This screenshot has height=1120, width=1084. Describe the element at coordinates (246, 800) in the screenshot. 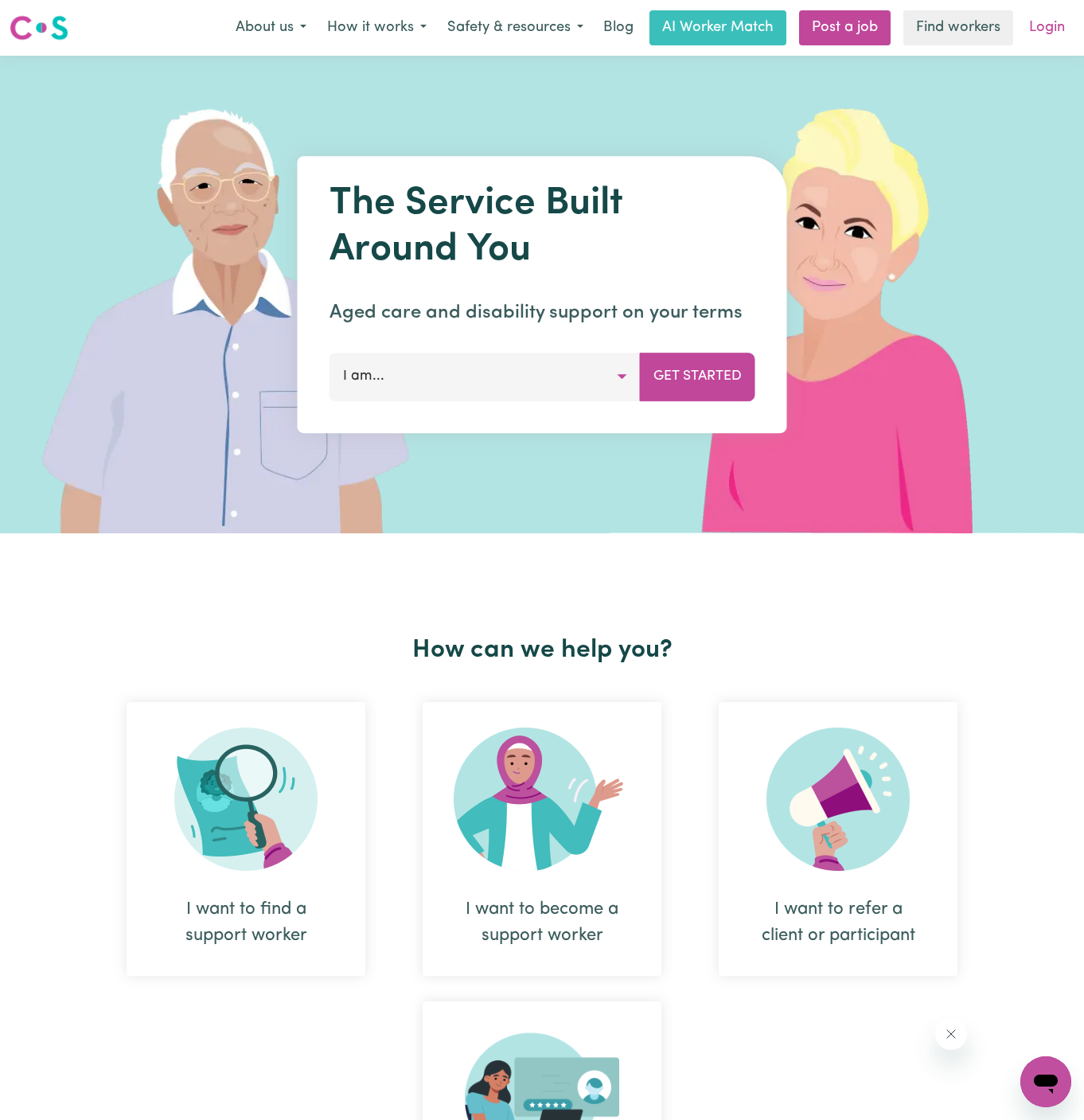

I see `img: Search` at that location.